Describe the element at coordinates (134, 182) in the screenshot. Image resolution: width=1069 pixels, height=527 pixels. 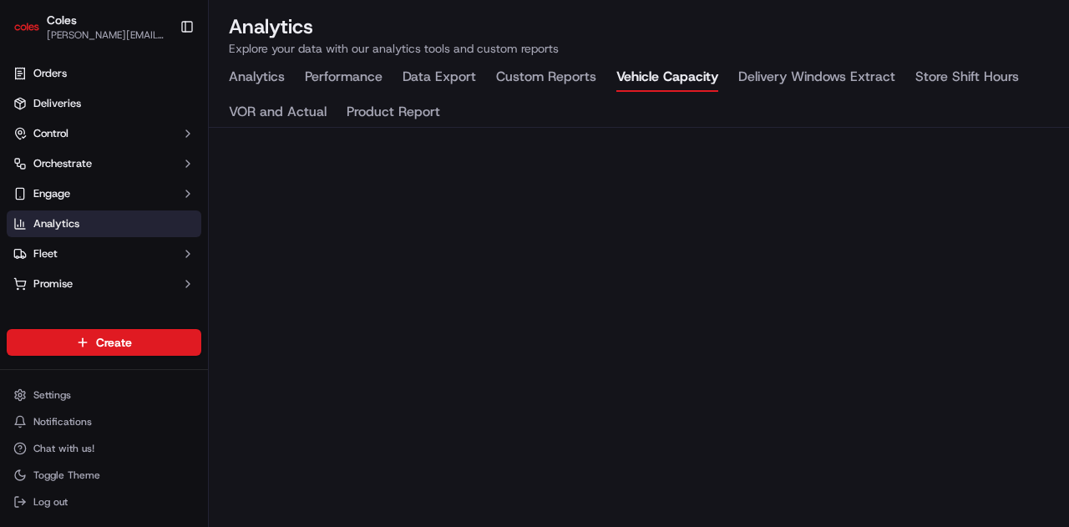
I see `div: We're available if you need us!` at that location.